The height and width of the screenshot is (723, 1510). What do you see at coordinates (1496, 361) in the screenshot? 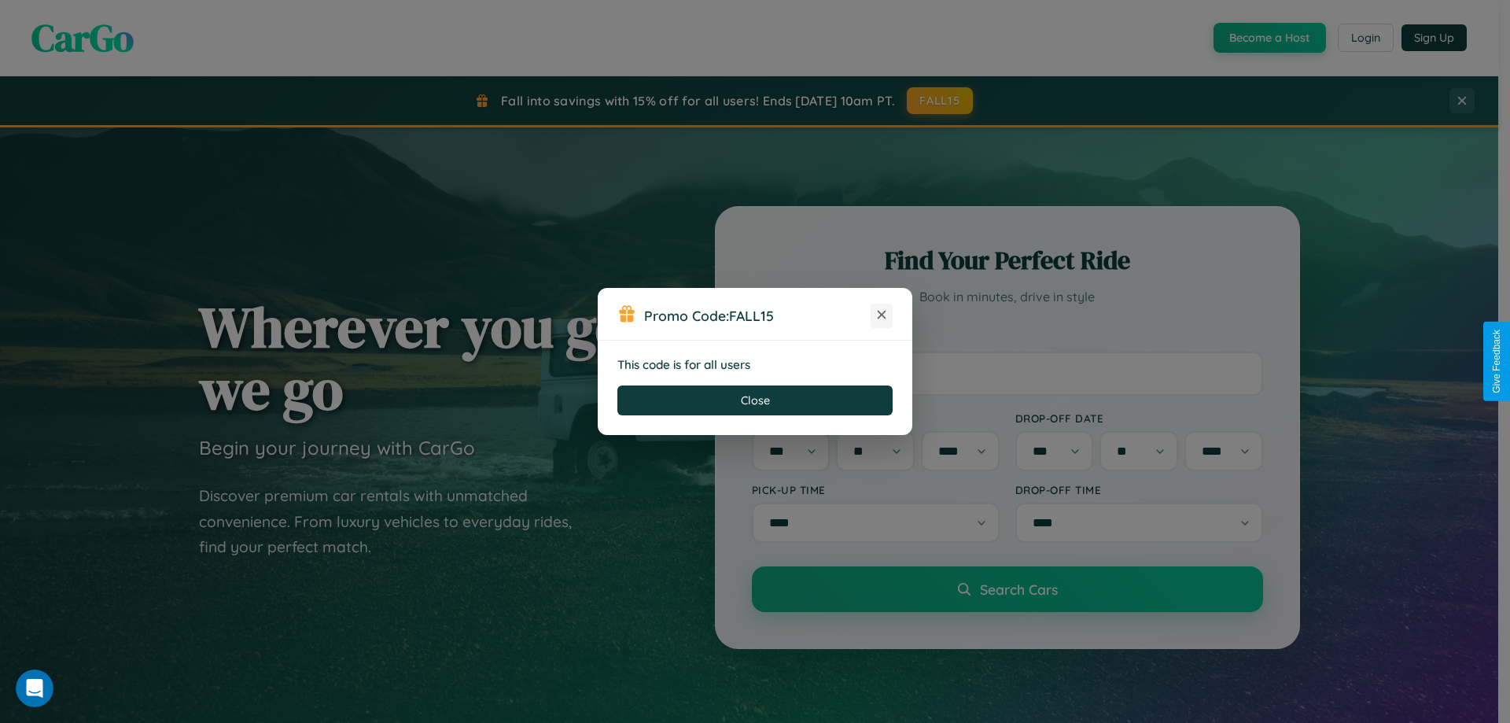
I see `div: Give Feedback` at bounding box center [1496, 361].